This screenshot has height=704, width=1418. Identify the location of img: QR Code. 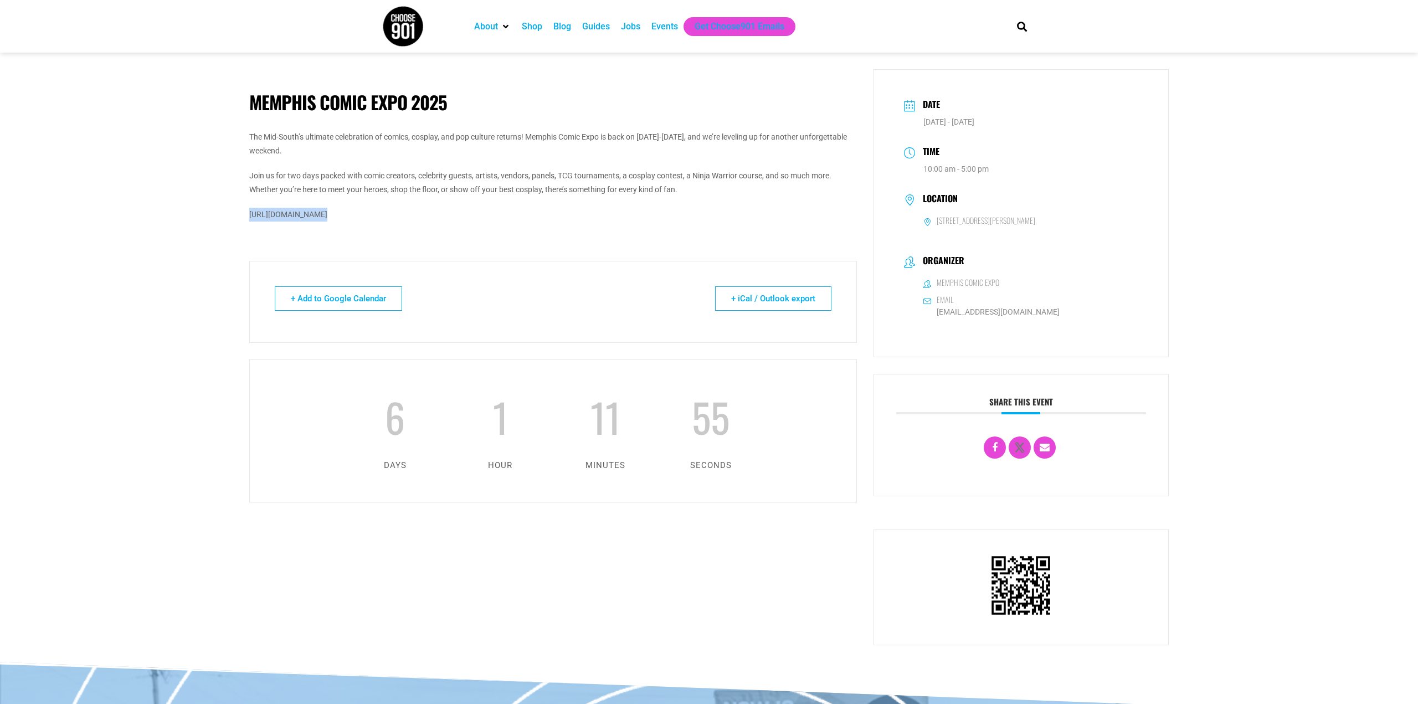
(1021, 586).